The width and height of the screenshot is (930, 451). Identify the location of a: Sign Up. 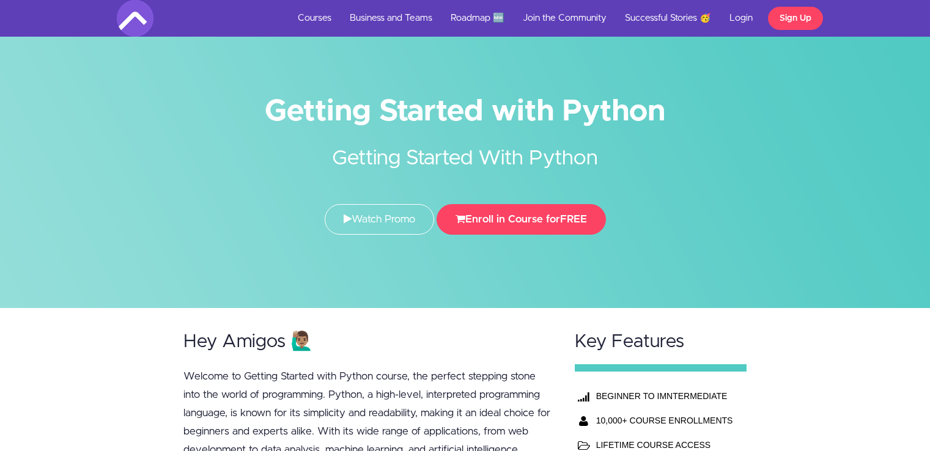
(796, 18).